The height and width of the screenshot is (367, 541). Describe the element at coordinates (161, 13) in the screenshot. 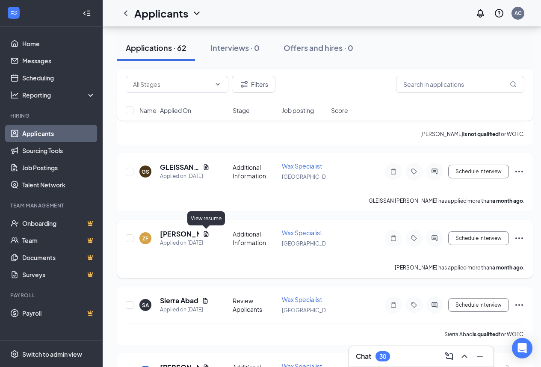

I see `h1: Applicants` at that location.